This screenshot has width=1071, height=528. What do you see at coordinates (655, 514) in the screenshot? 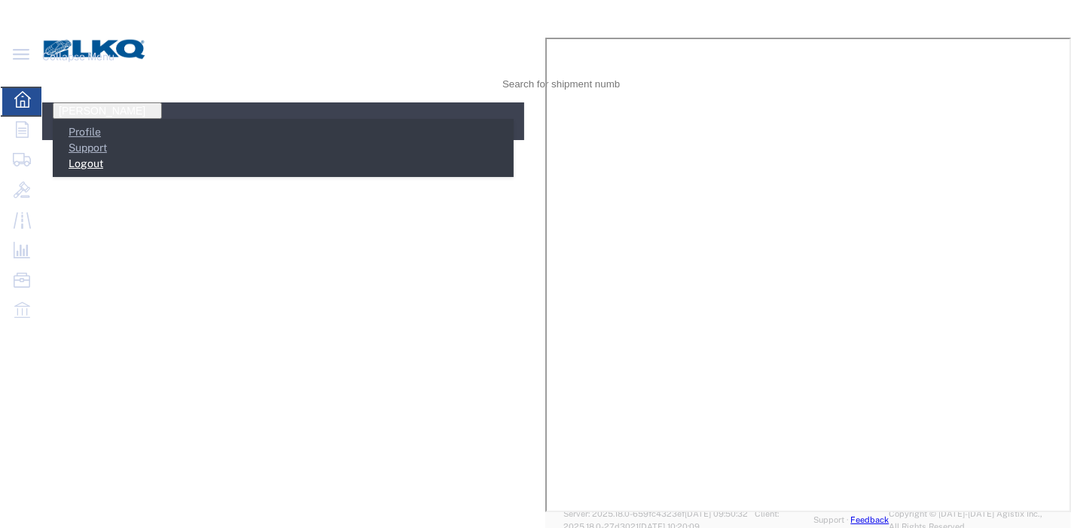
I see `span: Server: 2025.18.0-659fc4323ef` at bounding box center [655, 514].